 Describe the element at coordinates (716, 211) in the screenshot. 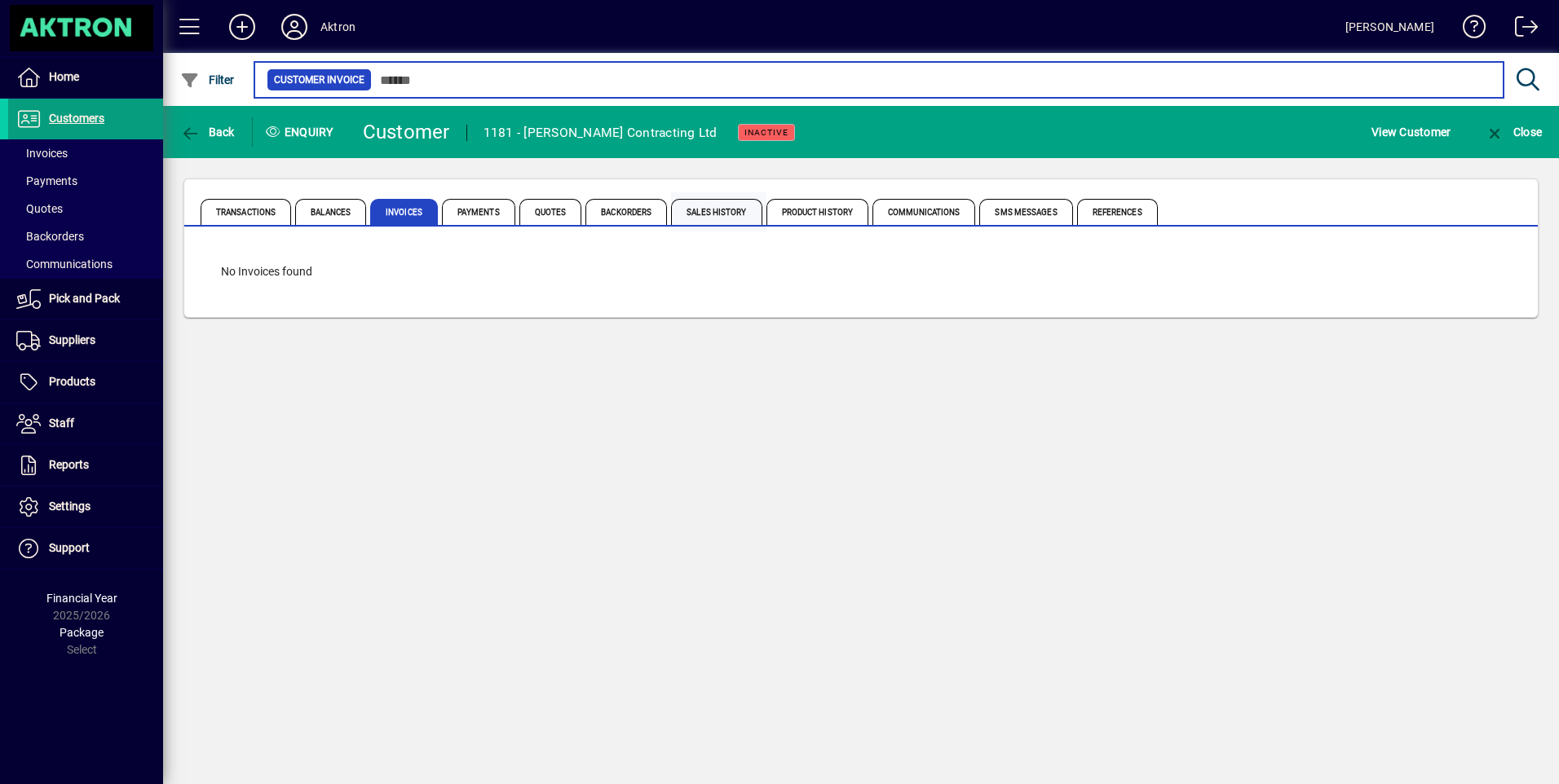

I see `span: Sales History` at that location.